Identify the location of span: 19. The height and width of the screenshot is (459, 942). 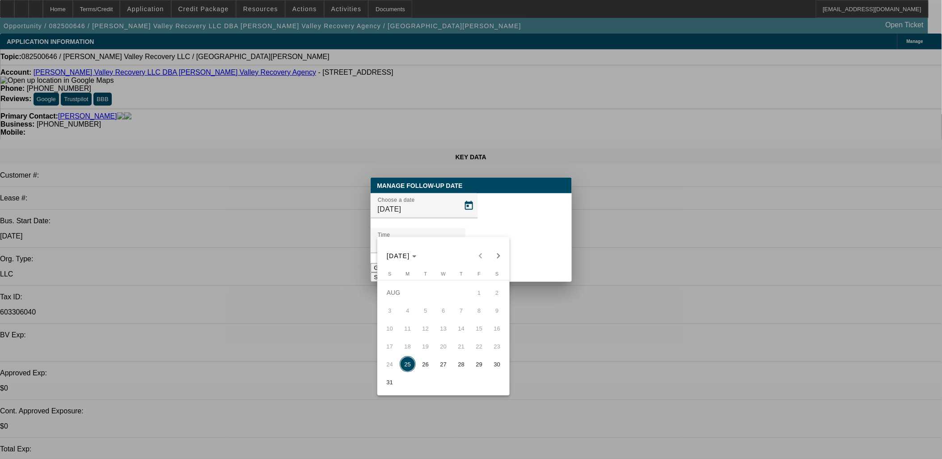
(426, 346).